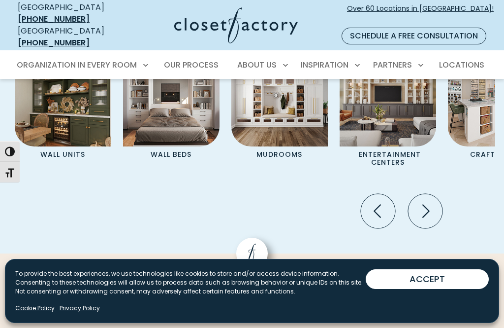  Describe the element at coordinates (393, 65) in the screenshot. I see `span: Partners` at that location.